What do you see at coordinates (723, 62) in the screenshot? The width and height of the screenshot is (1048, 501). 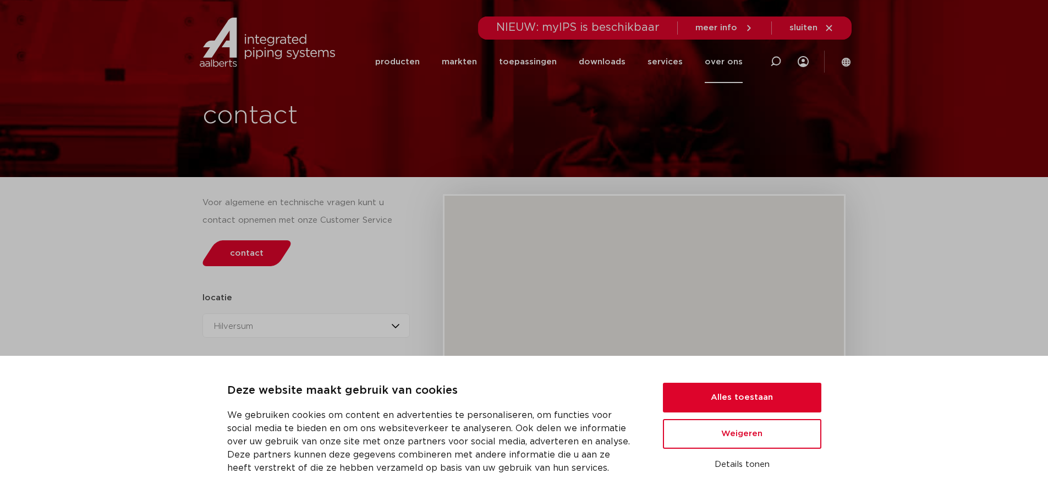 I see `a: over ons` at bounding box center [723, 62].